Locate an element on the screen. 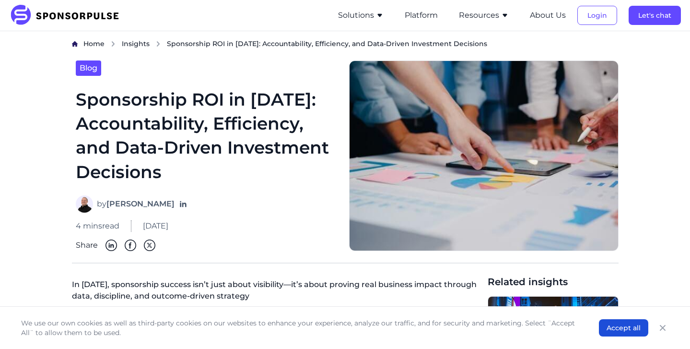  span: Home is located at coordinates (94, 44).